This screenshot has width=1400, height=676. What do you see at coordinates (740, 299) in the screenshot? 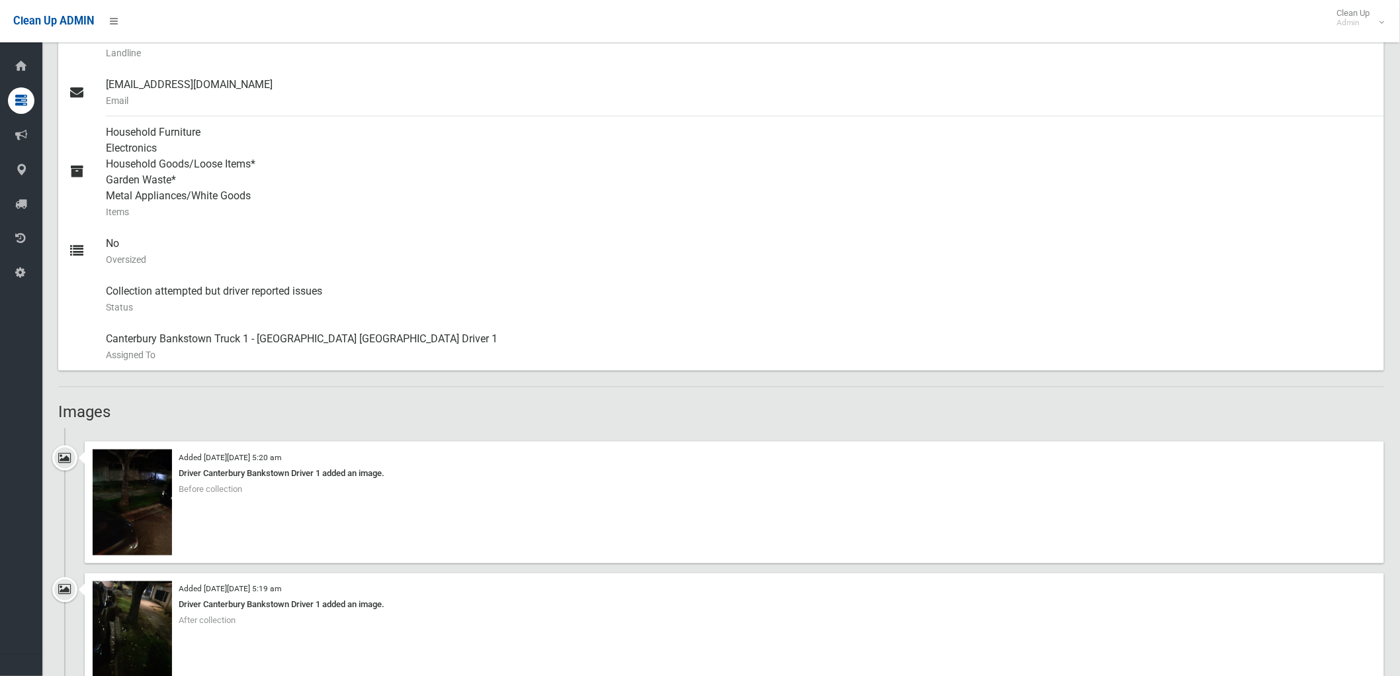
I see `div: Collection attempted but driver reported issues` at bounding box center [740, 299].